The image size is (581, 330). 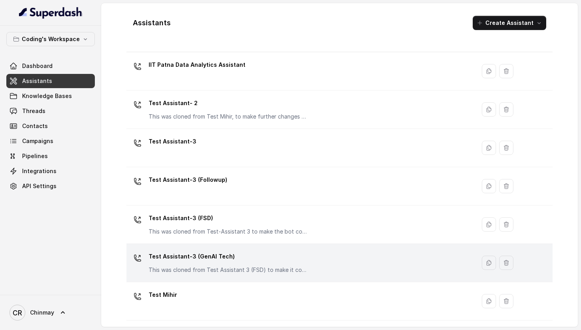 I want to click on p: Test Assistant-3 (Followup), so click(x=188, y=180).